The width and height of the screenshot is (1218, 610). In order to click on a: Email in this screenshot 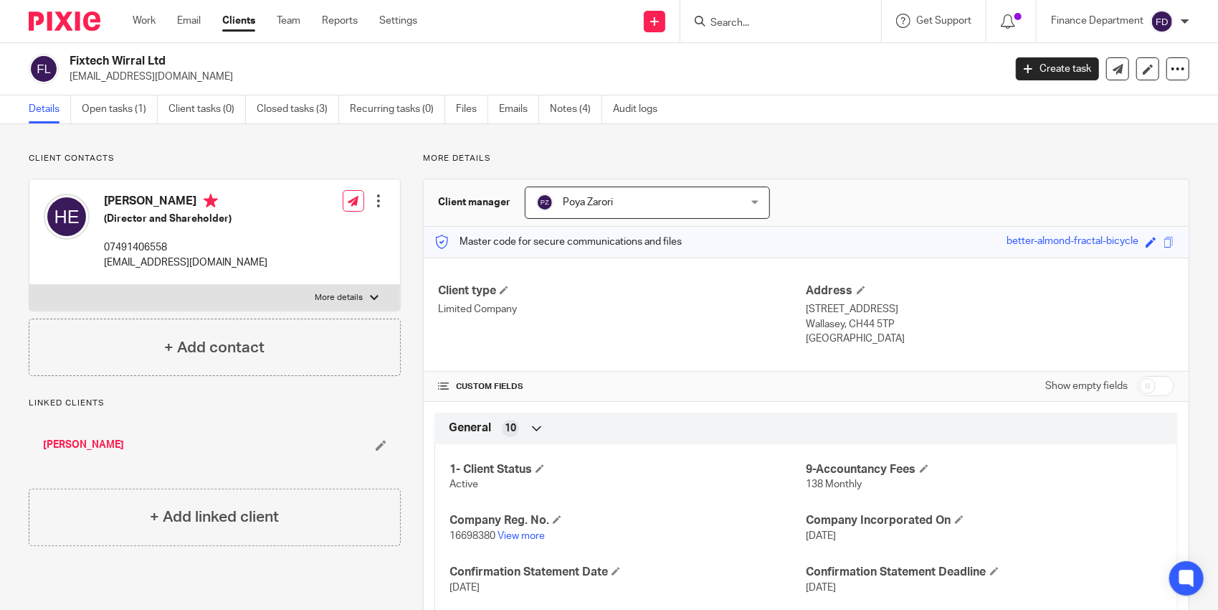, I will do `click(189, 21)`.